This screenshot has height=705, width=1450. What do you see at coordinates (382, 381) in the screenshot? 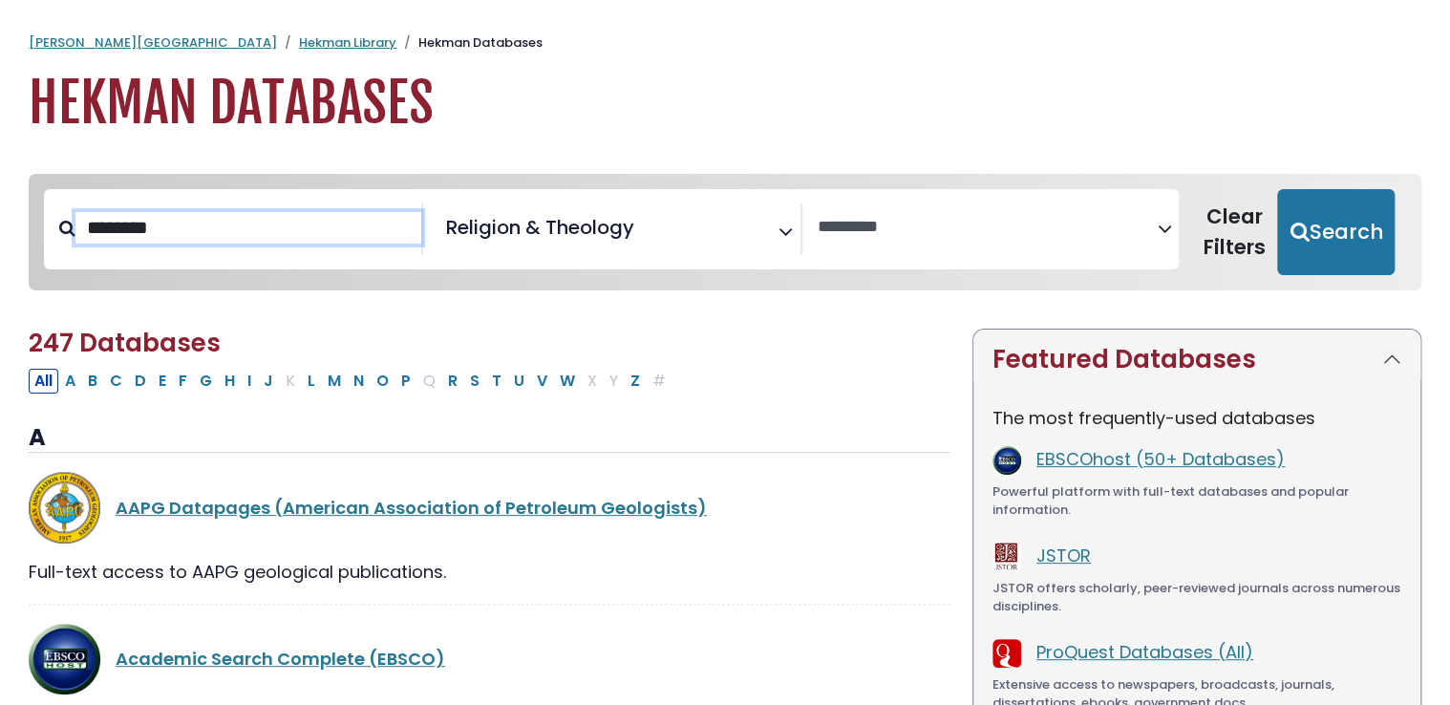
I see `button: Filter Results O` at bounding box center [382, 381].